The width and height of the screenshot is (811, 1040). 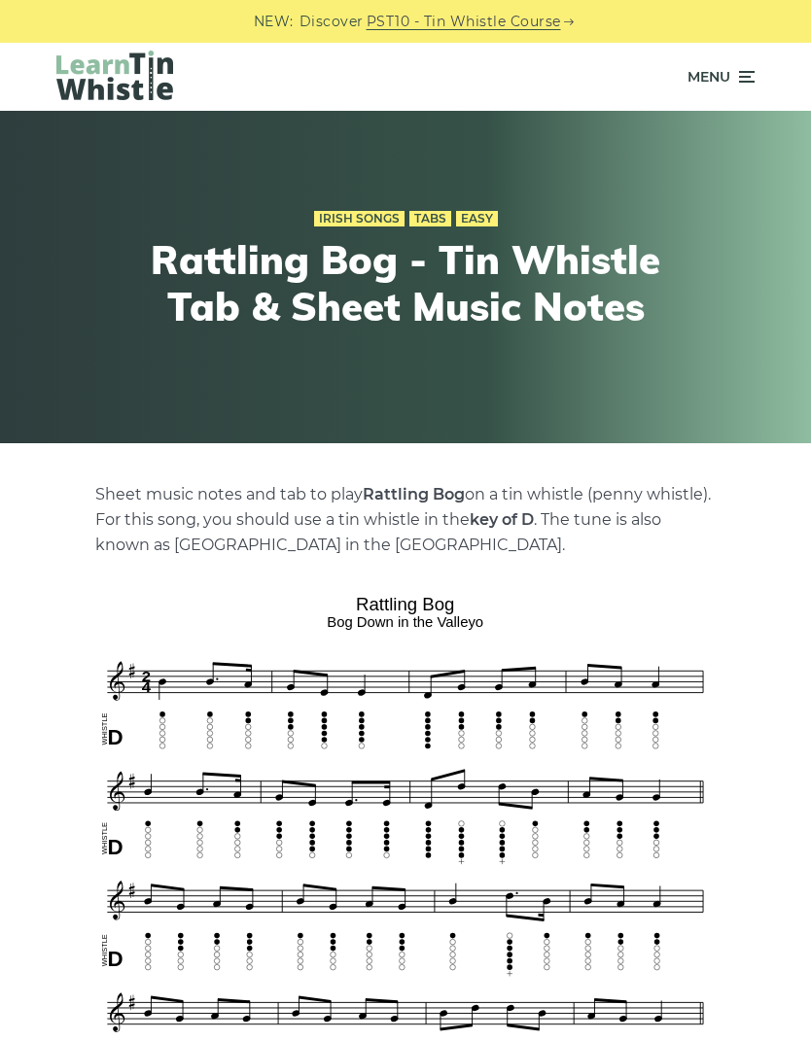 What do you see at coordinates (430, 219) in the screenshot?
I see `a: Tabs` at bounding box center [430, 219].